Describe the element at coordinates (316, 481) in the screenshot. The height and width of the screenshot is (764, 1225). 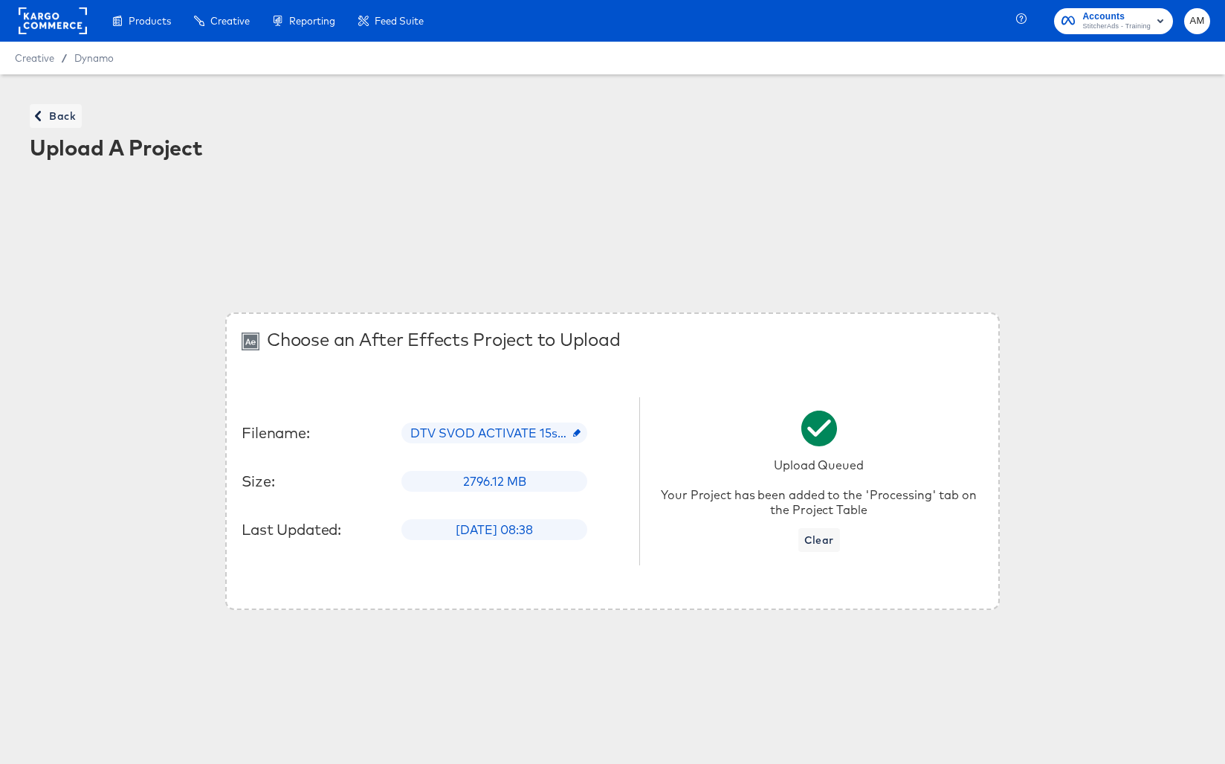
I see `div: Size:` at that location.